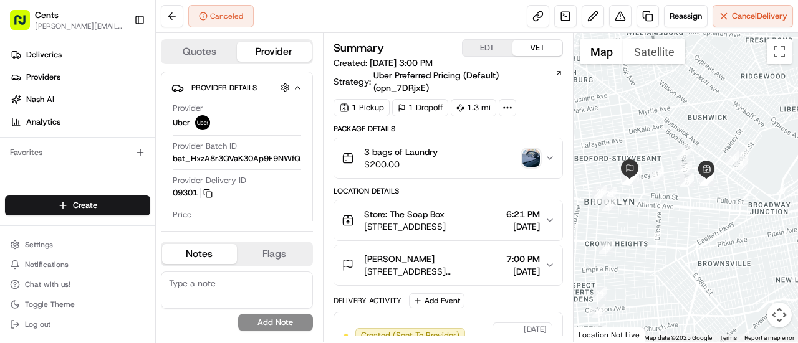 The image size is (798, 343). Describe the element at coordinates (358, 48) in the screenshot. I see `h3: Summary` at that location.